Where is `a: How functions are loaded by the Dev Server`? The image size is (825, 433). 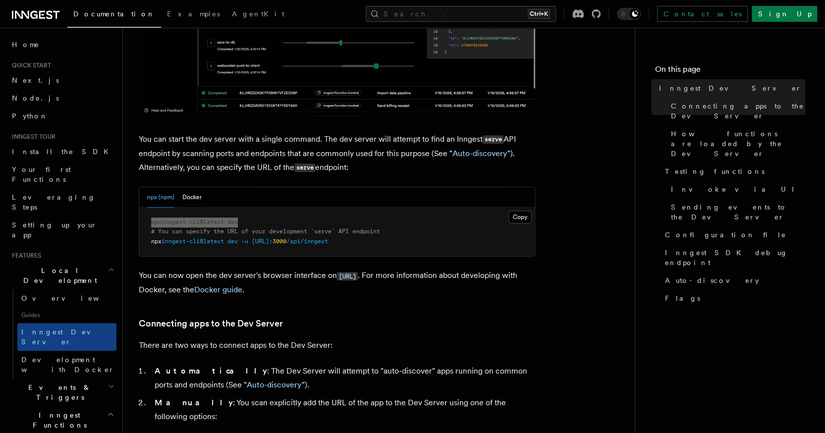
a: How functions are loaded by the Dev Server is located at coordinates (735, 144).